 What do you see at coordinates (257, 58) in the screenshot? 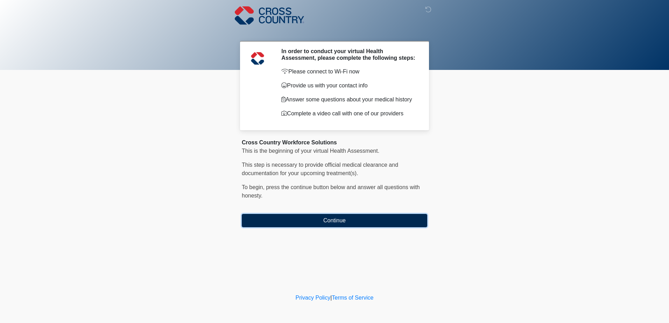
I see `img: Agent Avatar` at bounding box center [257, 58].